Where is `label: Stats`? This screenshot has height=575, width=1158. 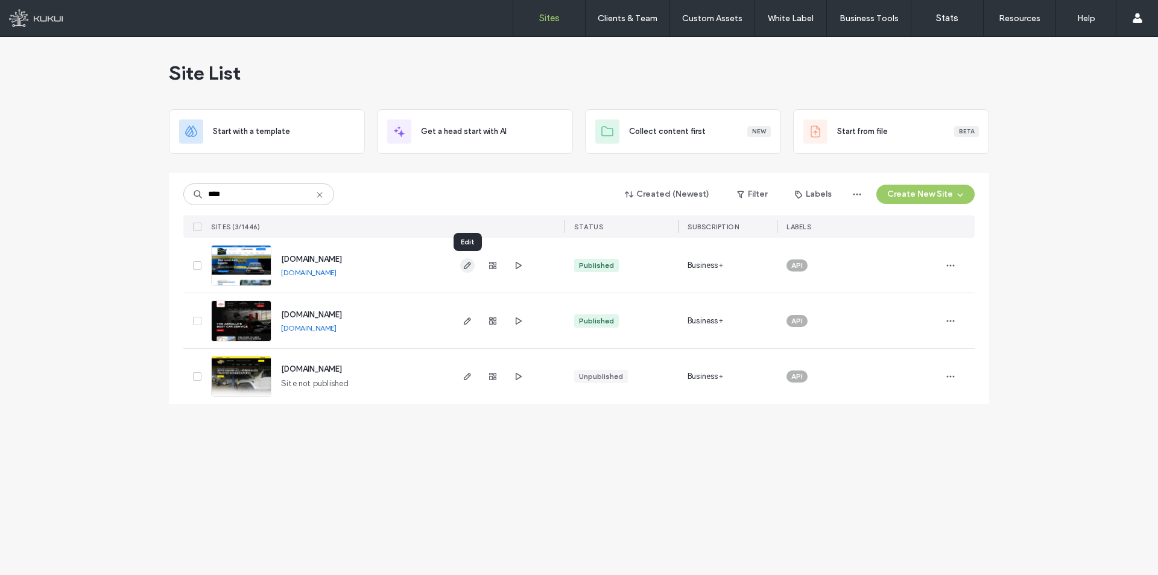 label: Stats is located at coordinates (947, 18).